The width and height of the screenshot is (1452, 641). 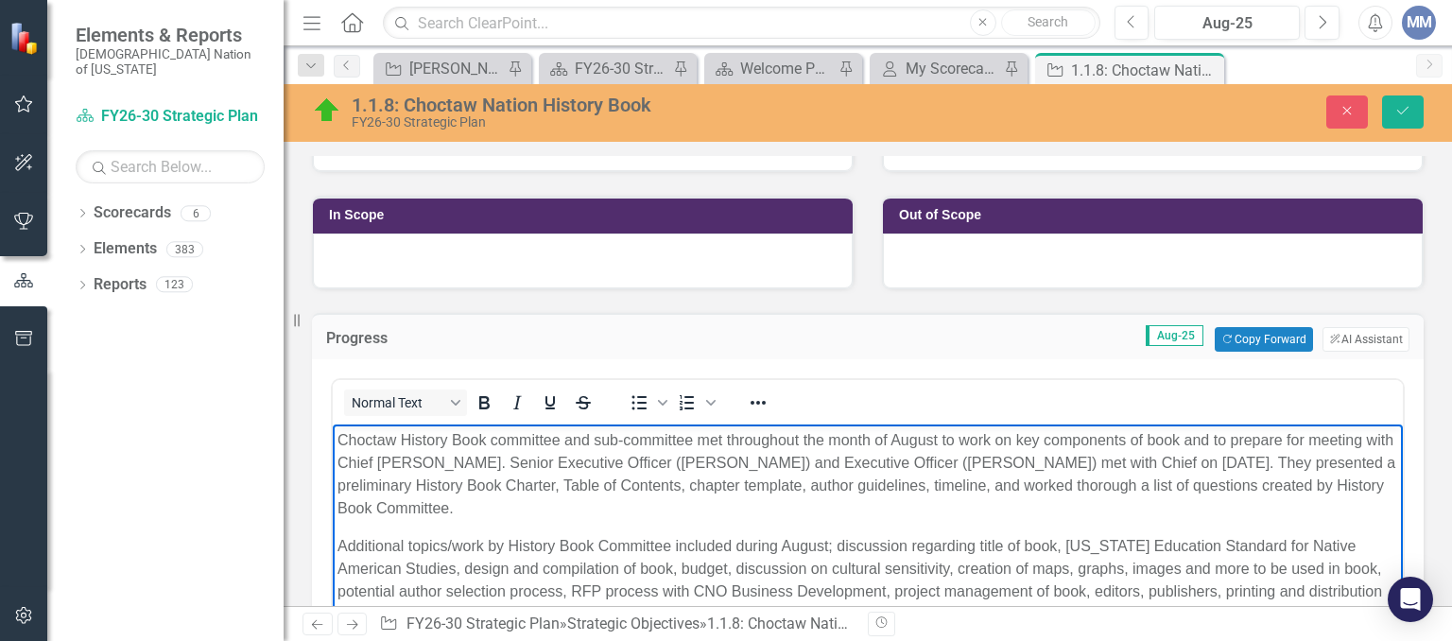 What do you see at coordinates (398, 403) in the screenshot?
I see `span: Normal Text` at bounding box center [398, 403].